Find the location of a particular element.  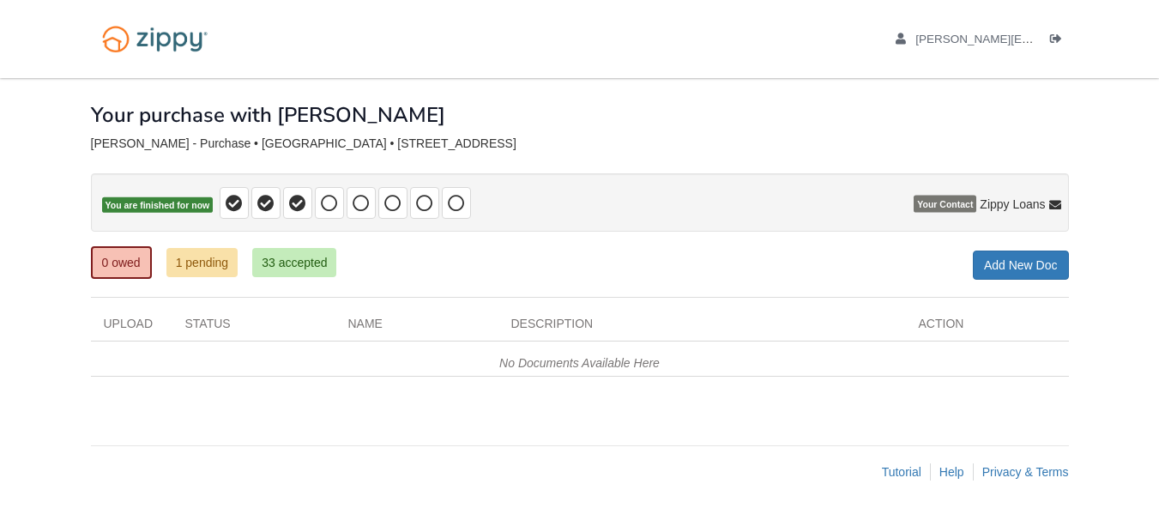

a: Add New Doc is located at coordinates (1021, 265).